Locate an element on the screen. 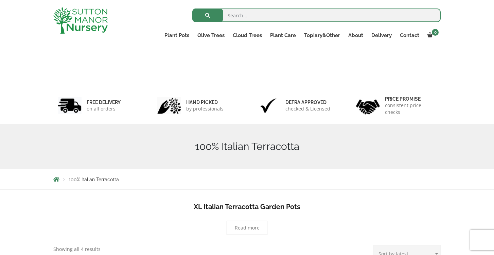  p: on all orders is located at coordinates (104, 109).